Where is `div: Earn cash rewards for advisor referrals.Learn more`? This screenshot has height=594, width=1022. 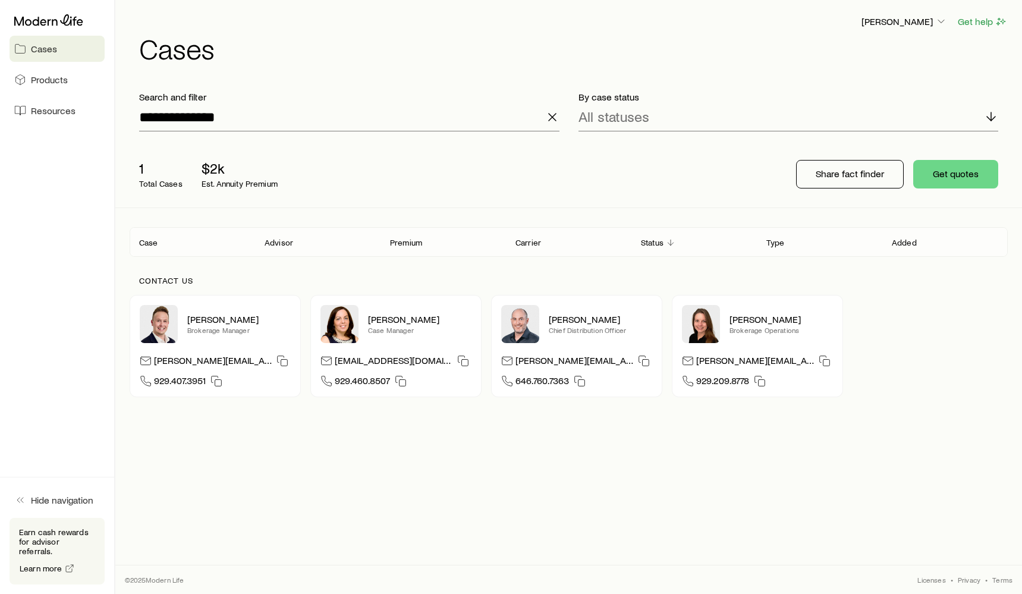
div: Earn cash rewards for advisor referrals.Learn more is located at coordinates (57, 551).